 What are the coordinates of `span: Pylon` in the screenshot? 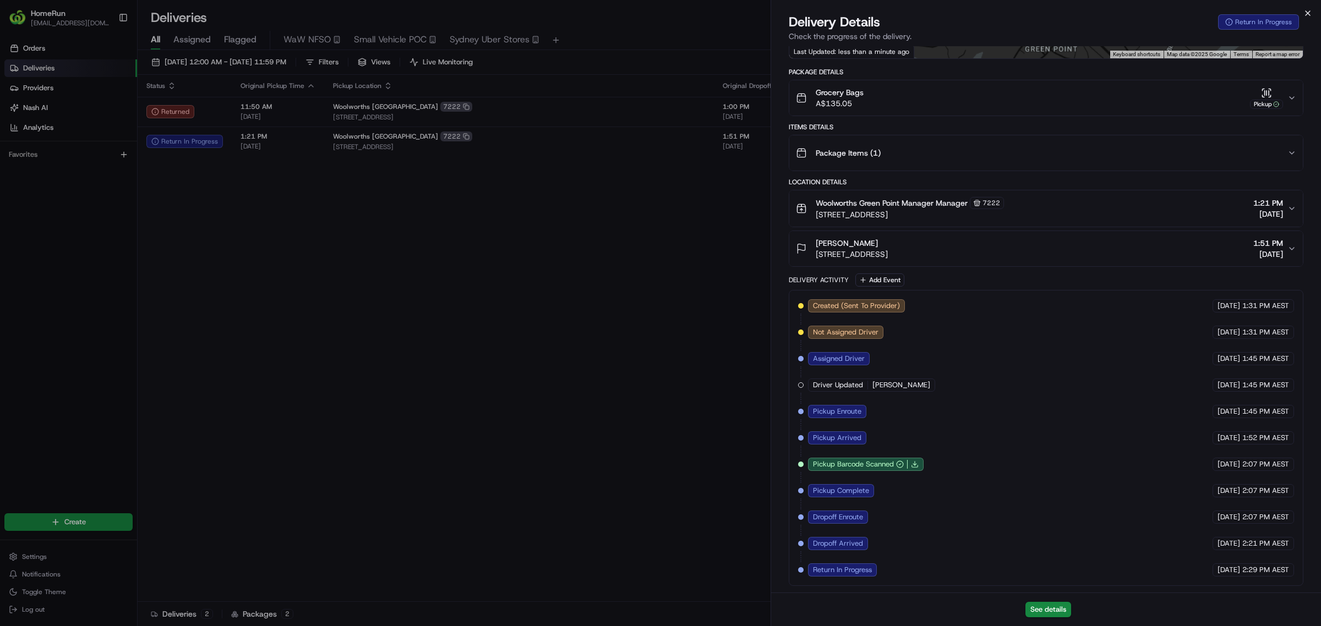 It's located at (121, 190).